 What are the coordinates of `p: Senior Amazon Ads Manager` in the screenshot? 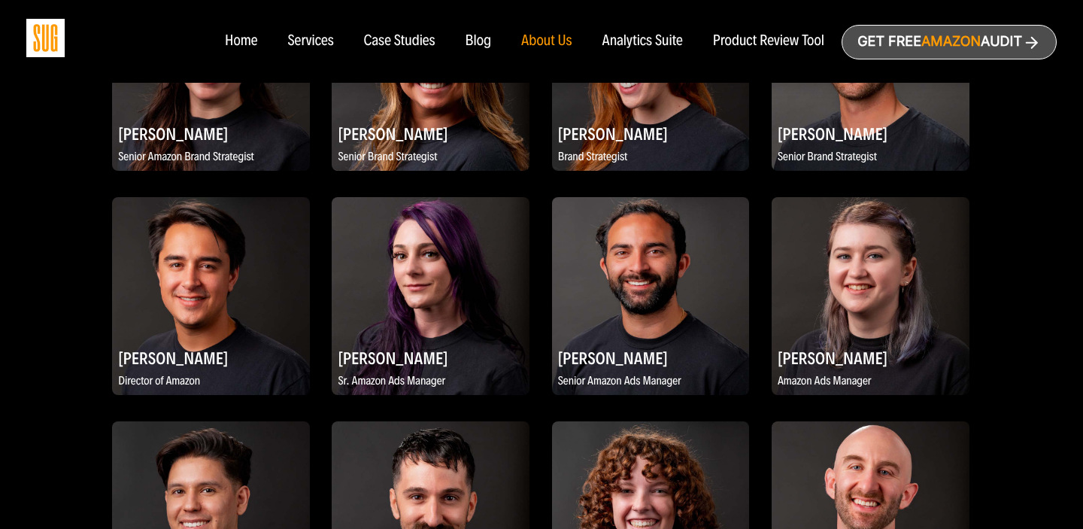 It's located at (650, 381).